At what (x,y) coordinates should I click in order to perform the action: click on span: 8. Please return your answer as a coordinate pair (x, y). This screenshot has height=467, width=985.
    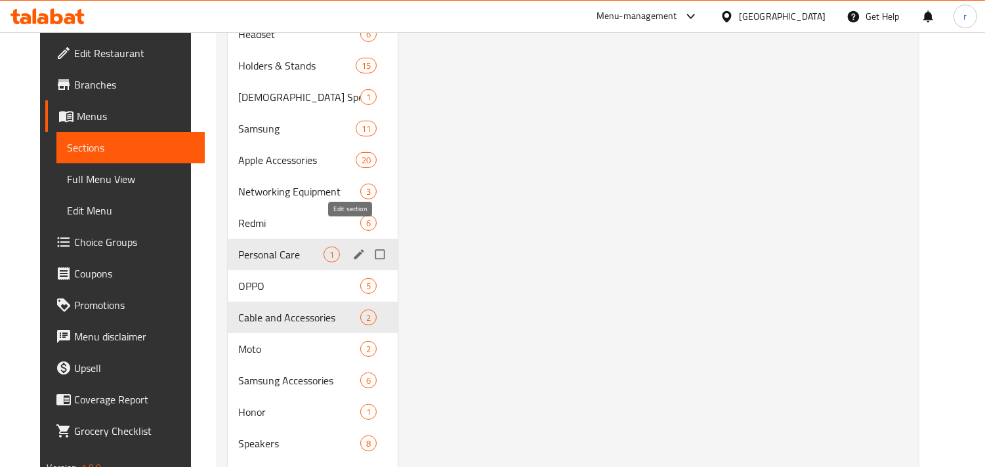
    Looking at the image, I should click on (368, 444).